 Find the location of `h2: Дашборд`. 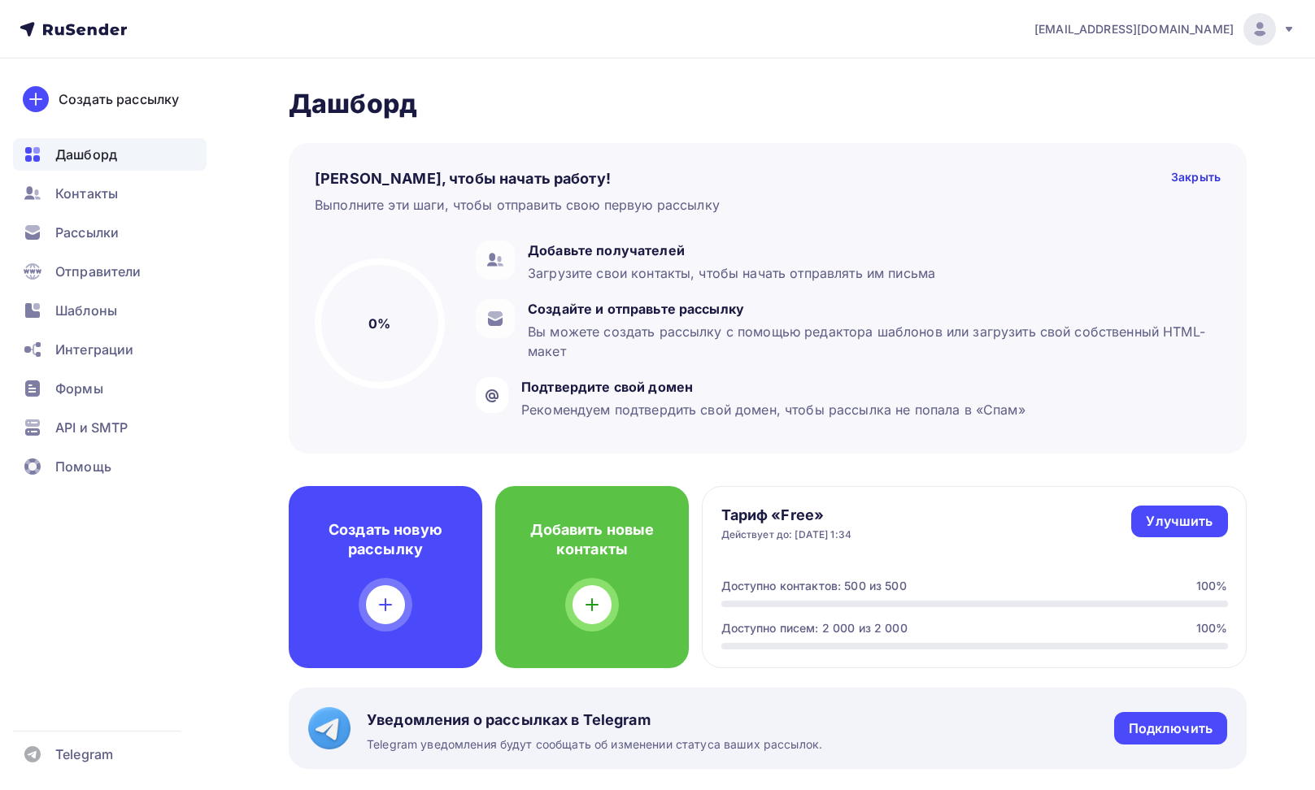

h2: Дашборд is located at coordinates (767, 104).